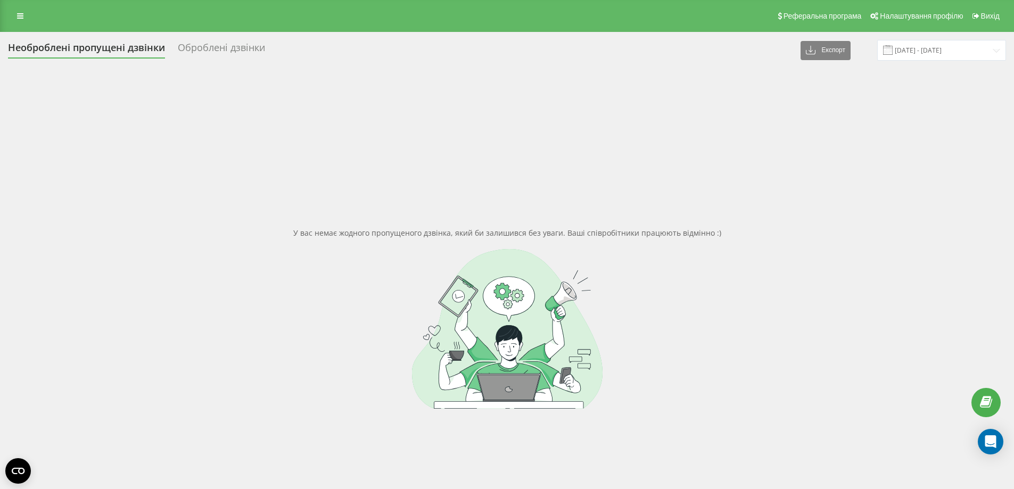 This screenshot has height=489, width=1014. What do you see at coordinates (18, 471) in the screenshot?
I see `button: Open CMP widget` at bounding box center [18, 471].